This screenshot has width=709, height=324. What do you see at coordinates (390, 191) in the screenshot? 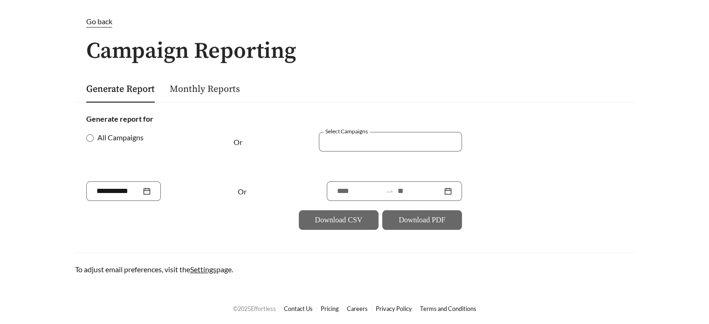
I see `span: to` at bounding box center [390, 191].